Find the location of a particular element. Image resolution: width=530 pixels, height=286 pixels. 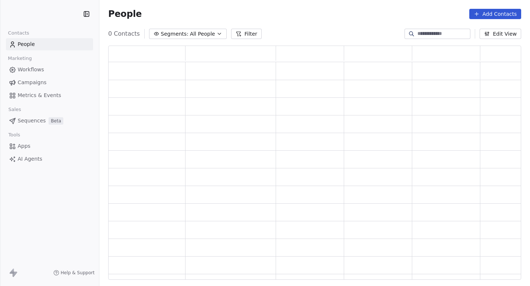

span: Marketing is located at coordinates (20, 59).